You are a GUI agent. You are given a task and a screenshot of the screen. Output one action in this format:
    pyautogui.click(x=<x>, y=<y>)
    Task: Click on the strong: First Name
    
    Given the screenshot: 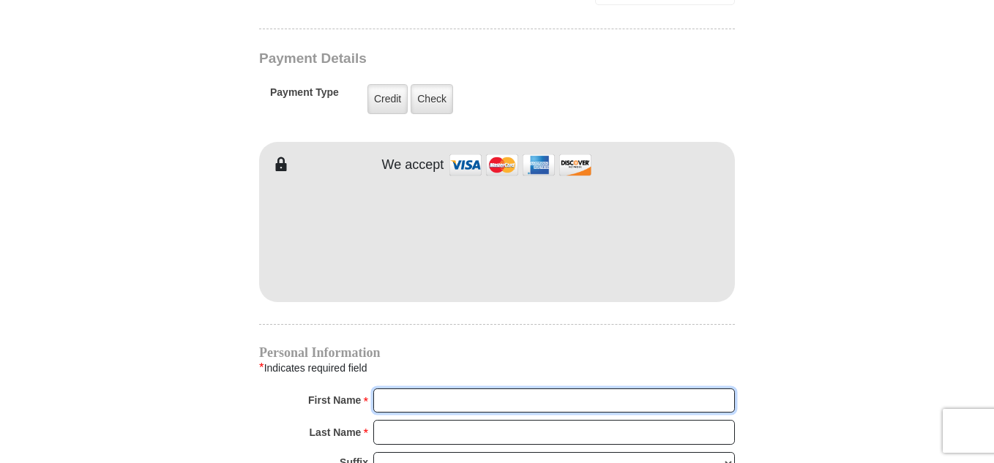 What is the action you would take?
    pyautogui.click(x=334, y=400)
    